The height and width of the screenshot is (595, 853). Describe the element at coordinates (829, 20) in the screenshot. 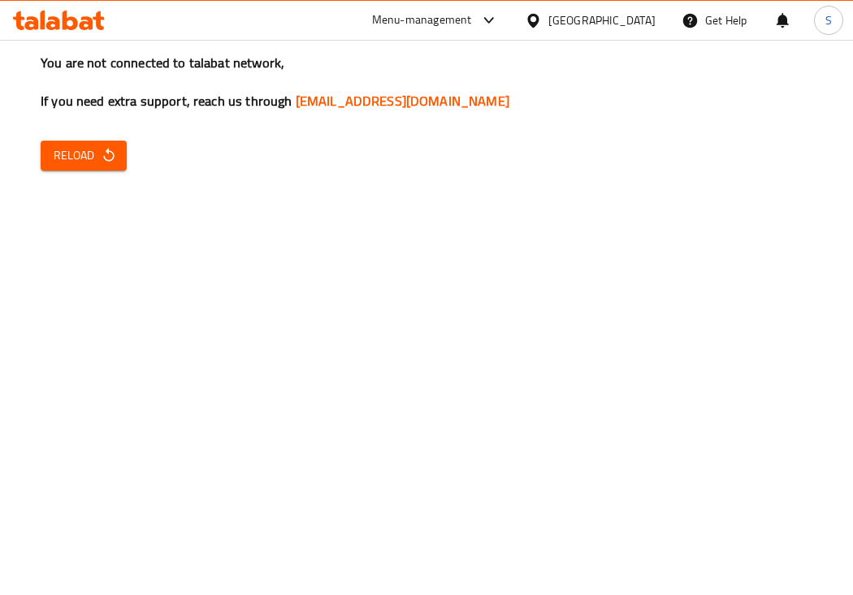

I see `span: S` at that location.